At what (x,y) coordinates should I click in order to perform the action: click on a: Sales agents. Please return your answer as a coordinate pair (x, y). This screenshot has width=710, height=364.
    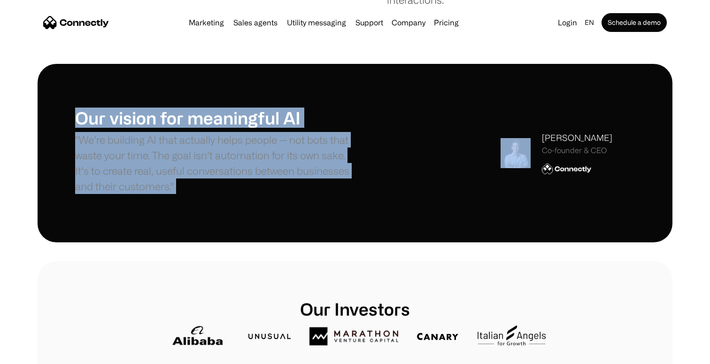
    Looking at the image, I should click on (256, 23).